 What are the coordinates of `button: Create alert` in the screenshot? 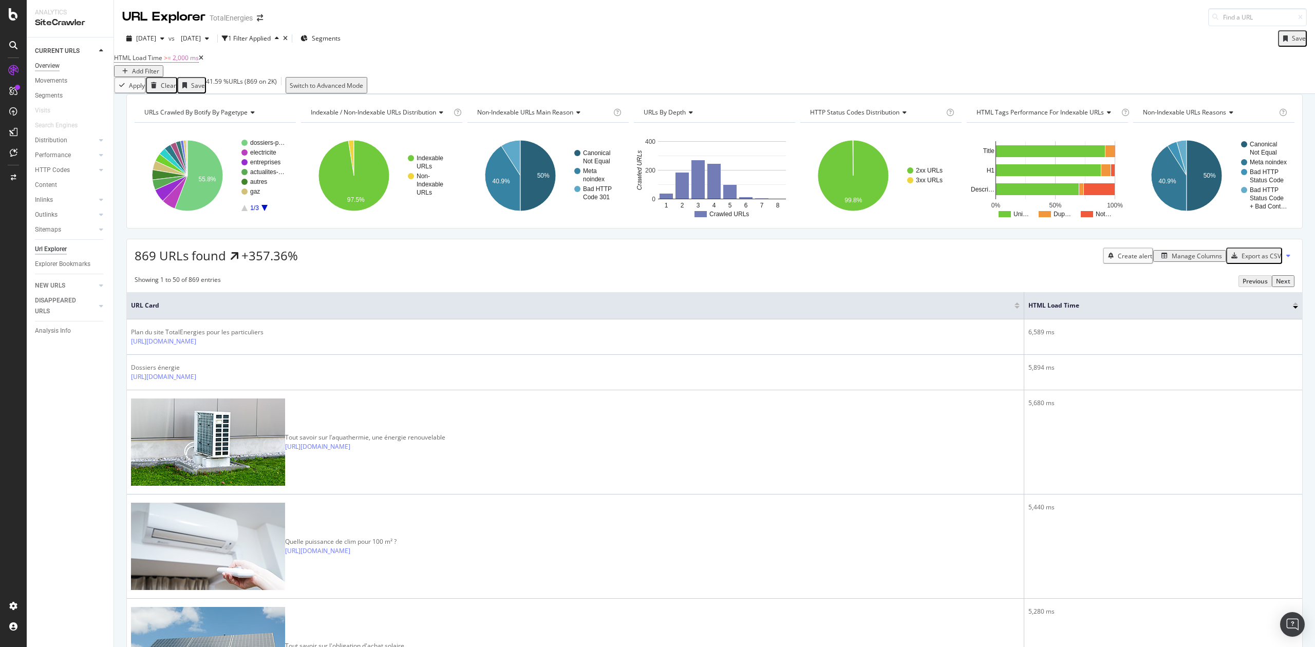 It's located at (1128, 256).